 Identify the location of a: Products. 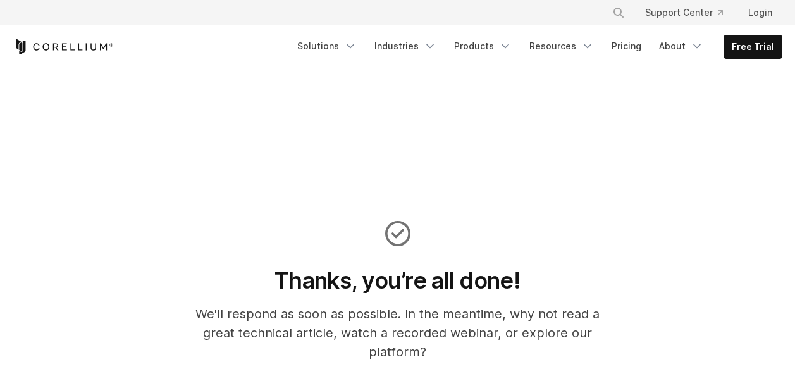
(482, 46).